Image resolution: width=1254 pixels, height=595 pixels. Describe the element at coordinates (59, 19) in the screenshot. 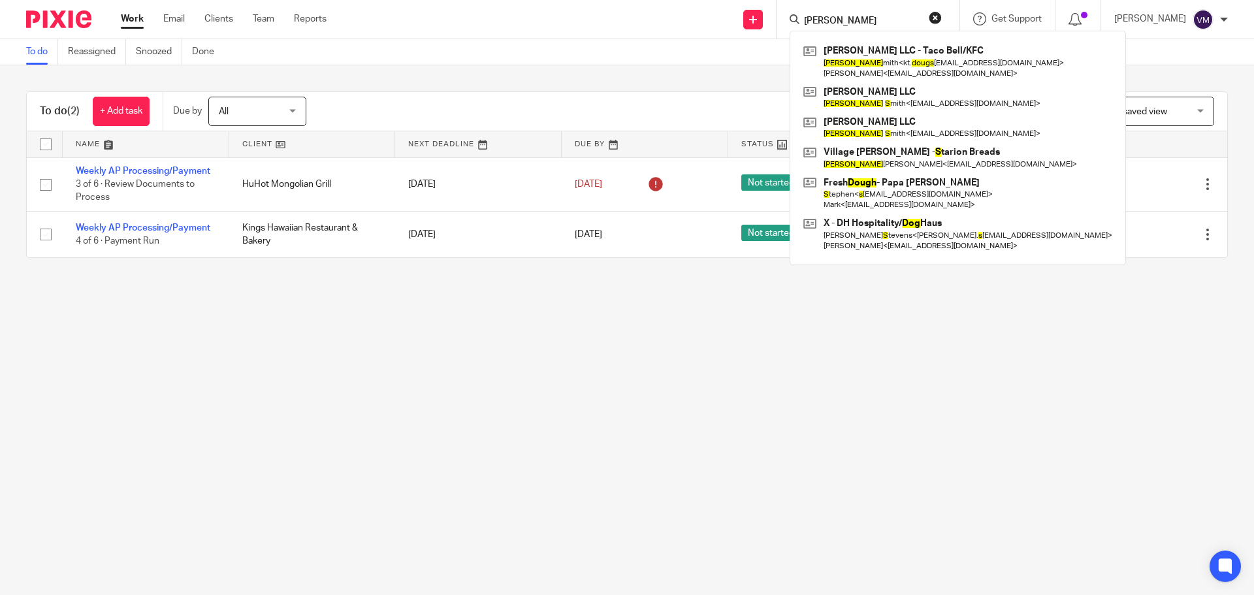

I see `img: Pixie` at that location.